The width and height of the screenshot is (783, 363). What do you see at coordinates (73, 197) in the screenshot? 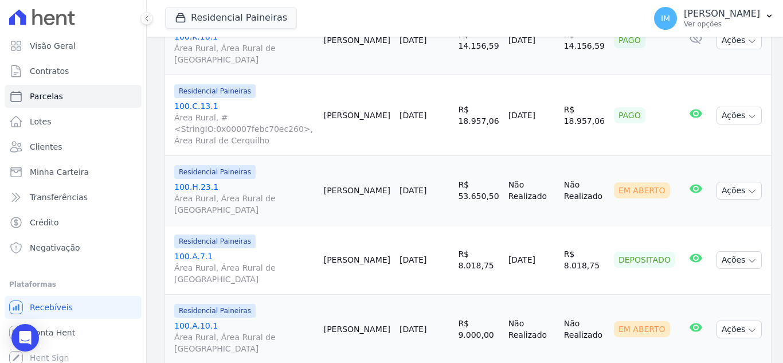
I see `a: Transferências` at bounding box center [73, 197].